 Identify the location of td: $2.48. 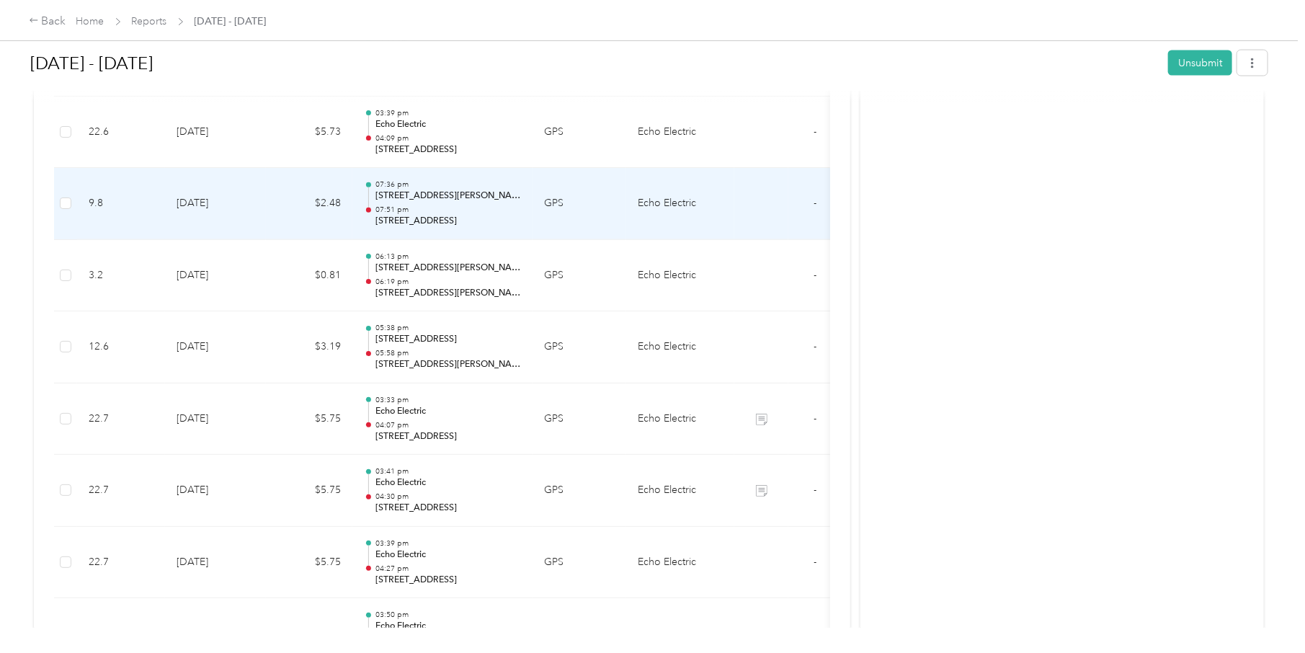
(309, 204).